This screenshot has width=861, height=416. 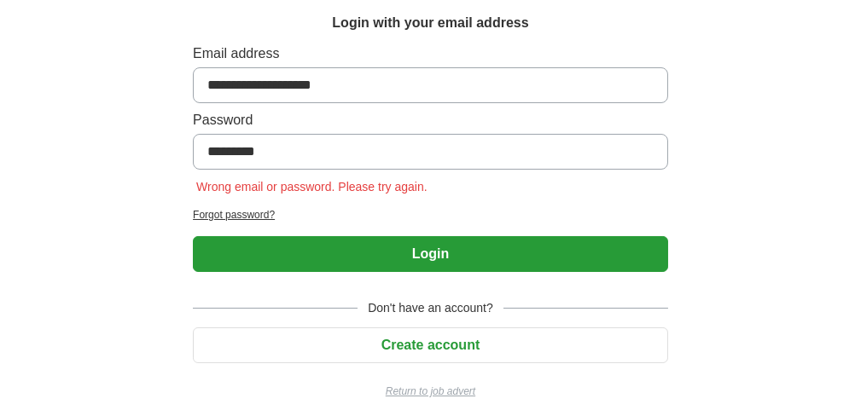 What do you see at coordinates (430, 120) in the screenshot?
I see `label: Password` at bounding box center [430, 120].